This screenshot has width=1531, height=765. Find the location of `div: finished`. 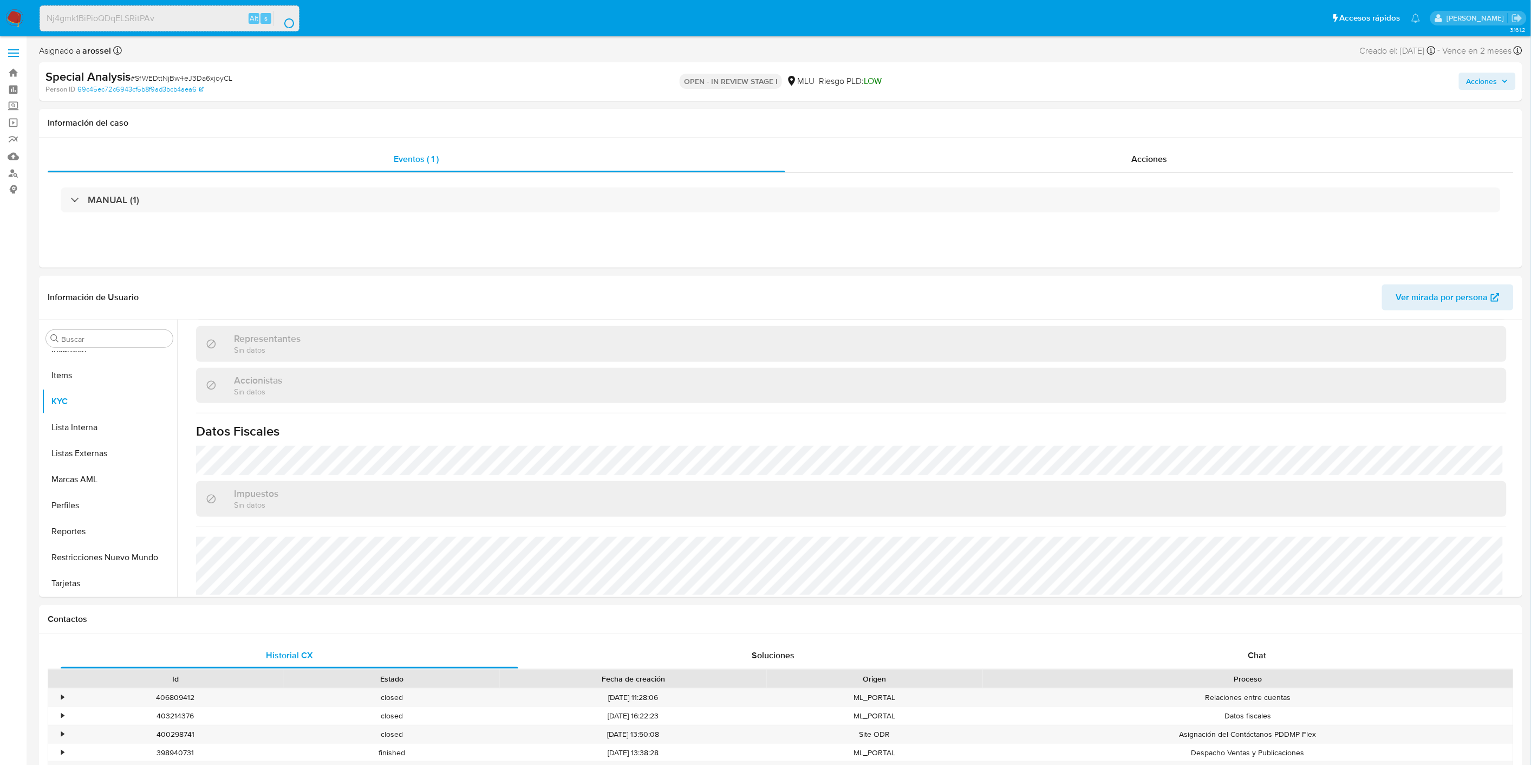

div: finished is located at coordinates (392, 752).